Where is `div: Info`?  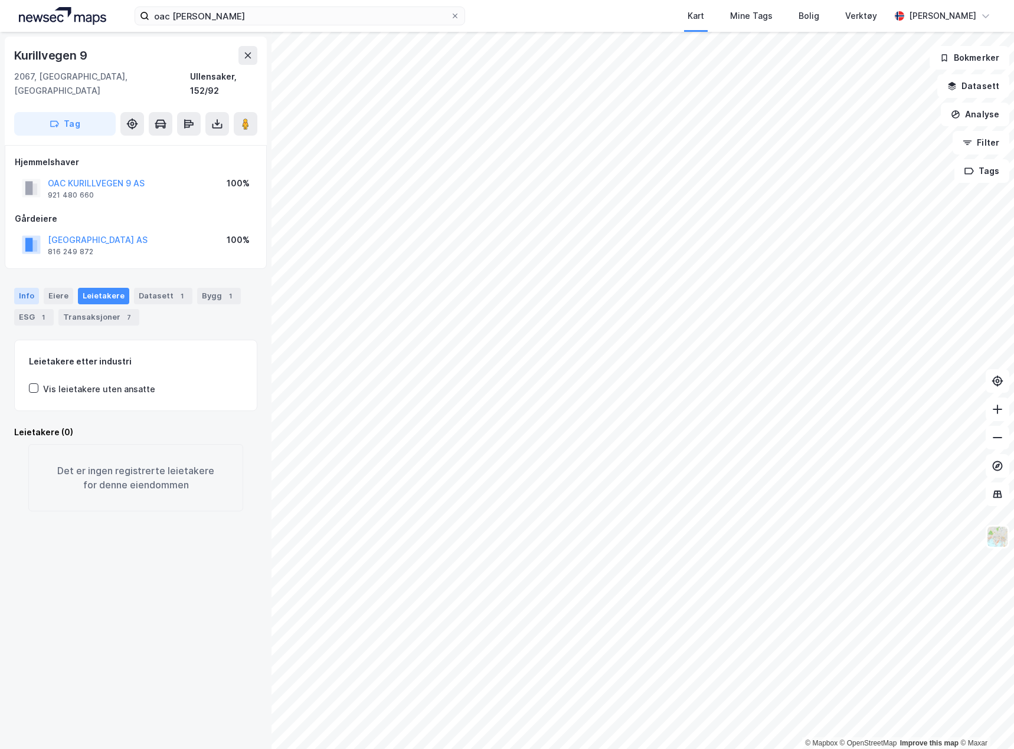 div: Info is located at coordinates (27, 296).